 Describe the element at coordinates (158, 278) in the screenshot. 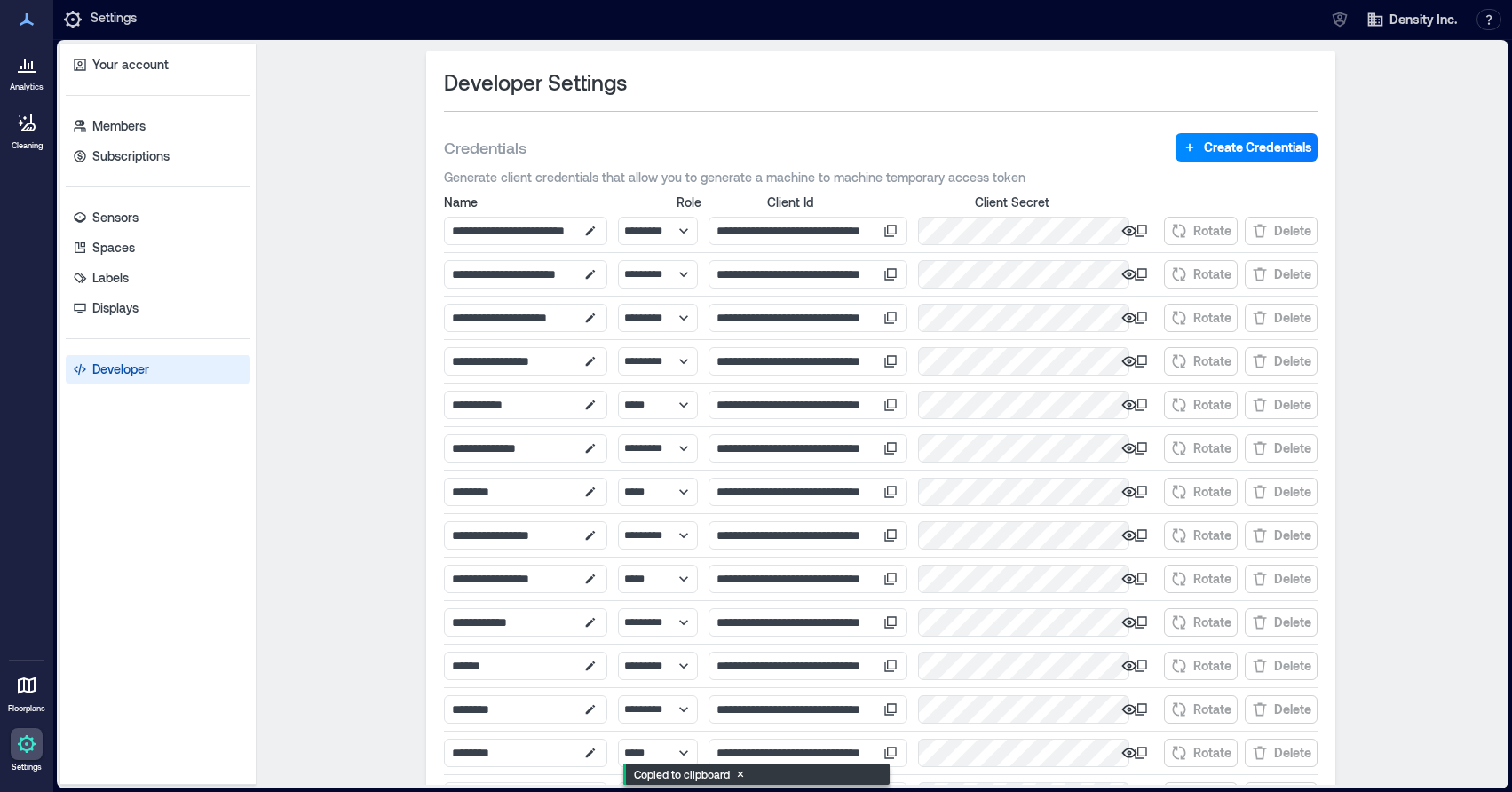

I see `a: Labels` at that location.